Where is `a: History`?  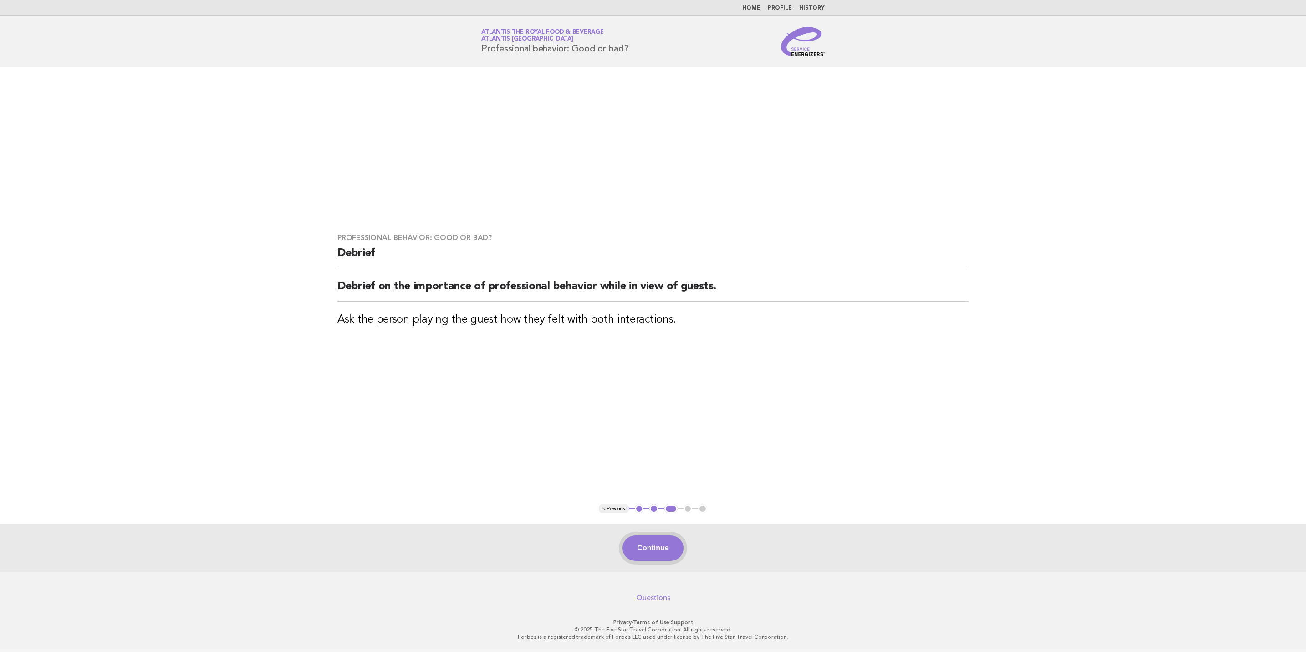
a: History is located at coordinates (812, 8).